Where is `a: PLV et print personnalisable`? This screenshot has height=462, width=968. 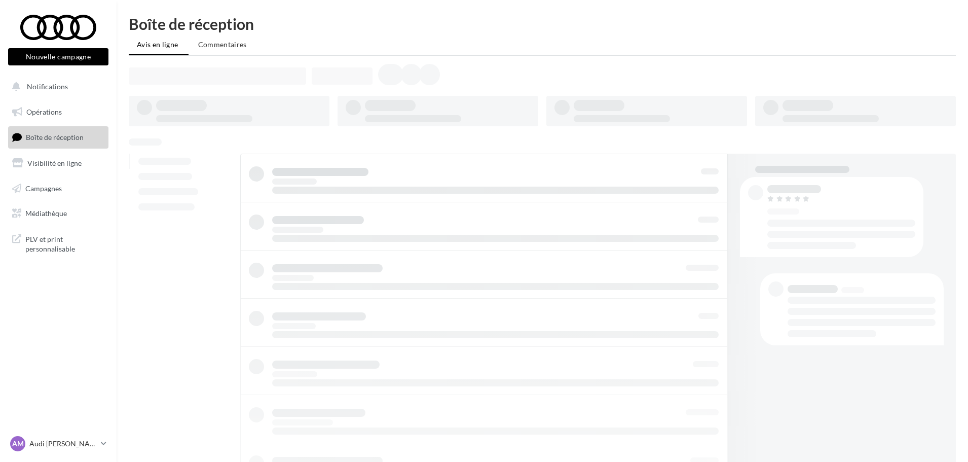 a: PLV et print personnalisable is located at coordinates (58, 243).